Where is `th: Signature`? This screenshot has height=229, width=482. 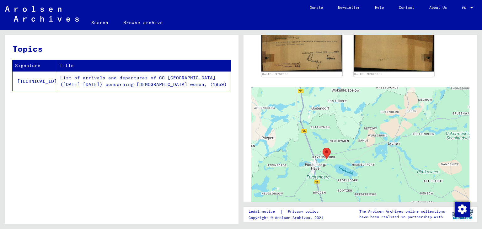 th: Signature is located at coordinates (35, 66).